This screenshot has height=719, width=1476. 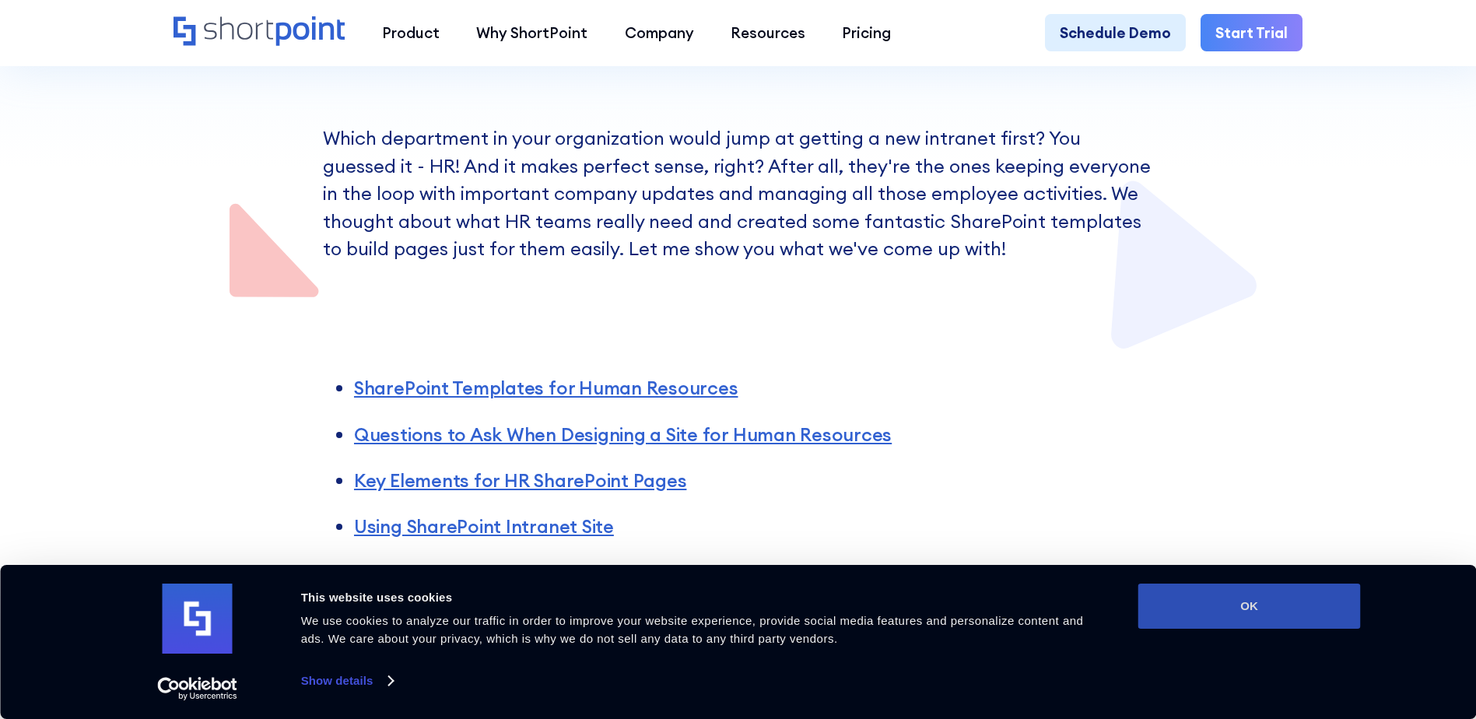 What do you see at coordinates (693, 629) in the screenshot?
I see `span: We use cookies to analyze our traffic in order to improve your website experience, provide social...` at bounding box center [693, 629].